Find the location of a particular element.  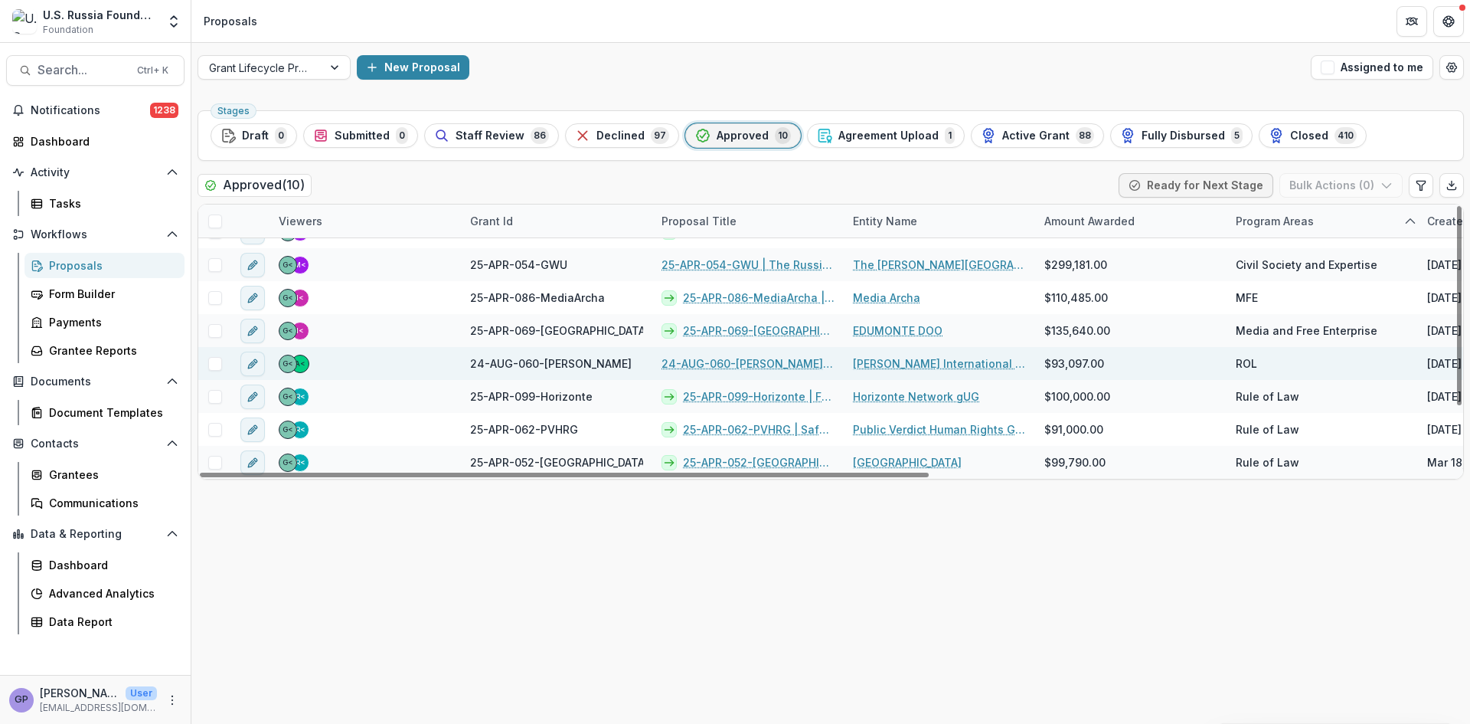

div: Tasks is located at coordinates (110, 203).